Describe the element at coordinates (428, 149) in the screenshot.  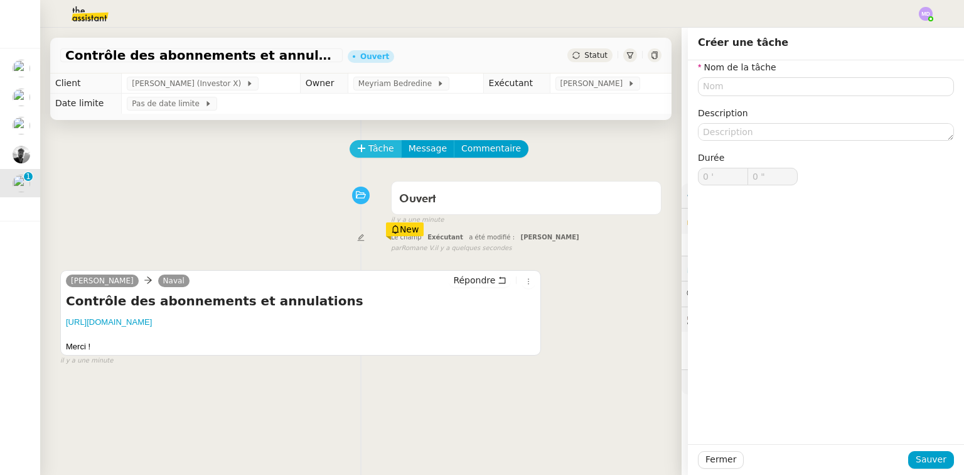
I see `button: Message` at that location.